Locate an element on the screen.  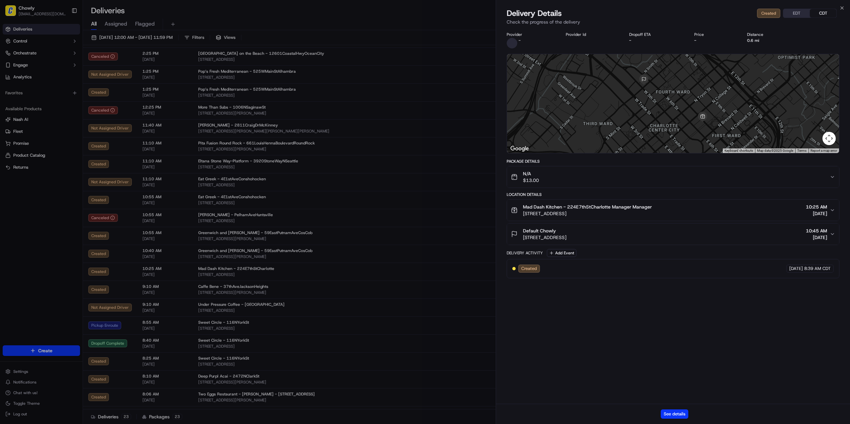
span: Pylon is located at coordinates (73, 115).